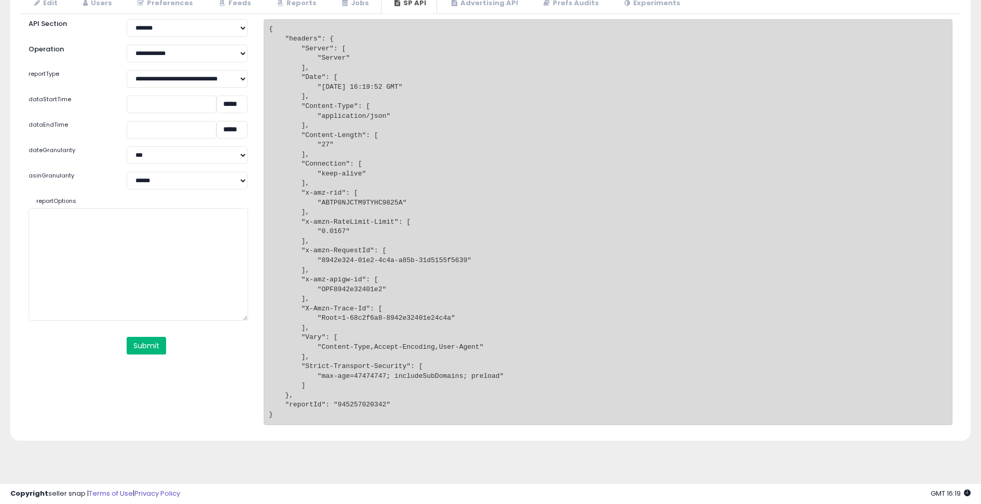  What do you see at coordinates (74, 201) in the screenshot?
I see `label: reportOptions` at bounding box center [74, 201].